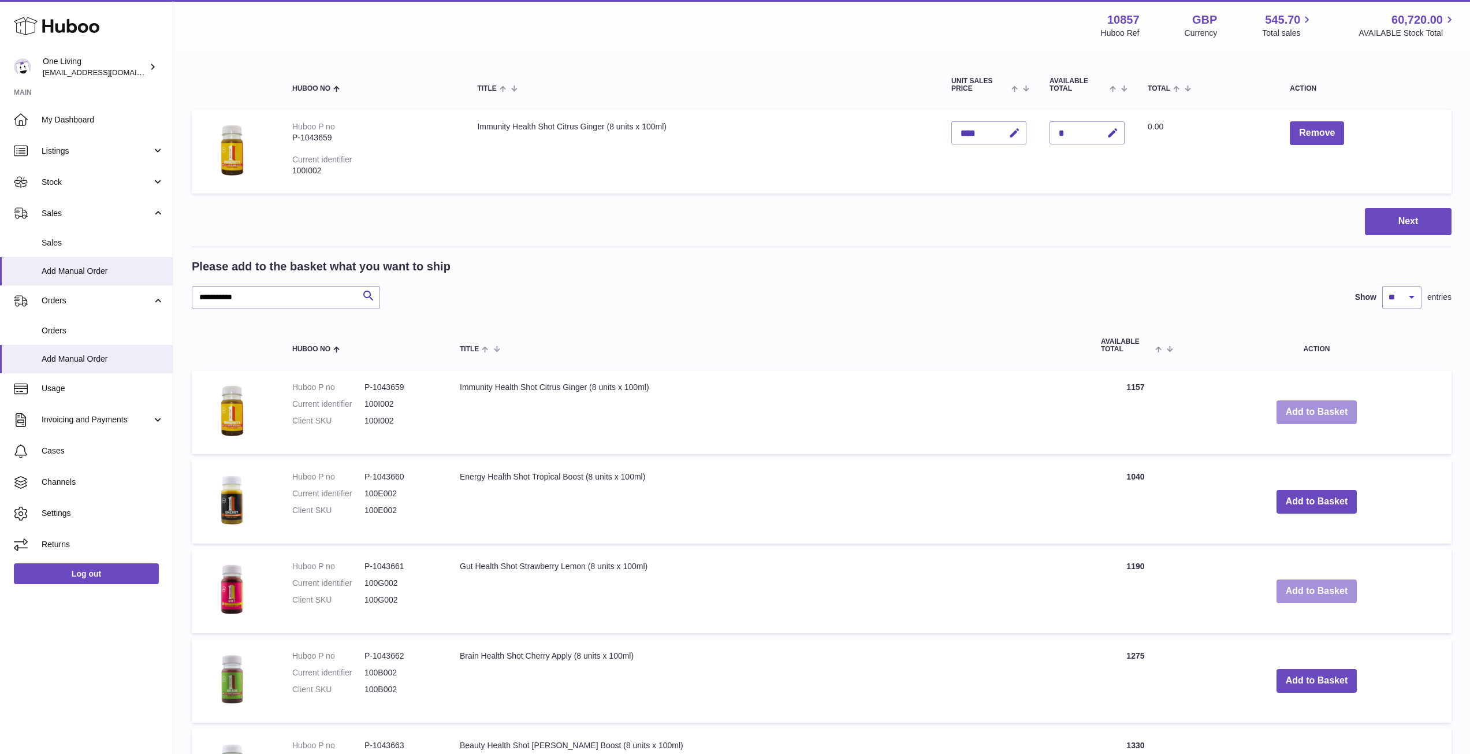 The height and width of the screenshot is (754, 1470). What do you see at coordinates (1135, 591) in the screenshot?
I see `td: 1190` at bounding box center [1135, 591].